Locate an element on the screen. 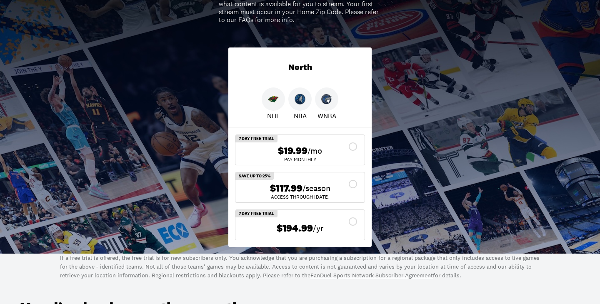 This screenshot has width=600, height=304. span: /yr is located at coordinates (318, 228).